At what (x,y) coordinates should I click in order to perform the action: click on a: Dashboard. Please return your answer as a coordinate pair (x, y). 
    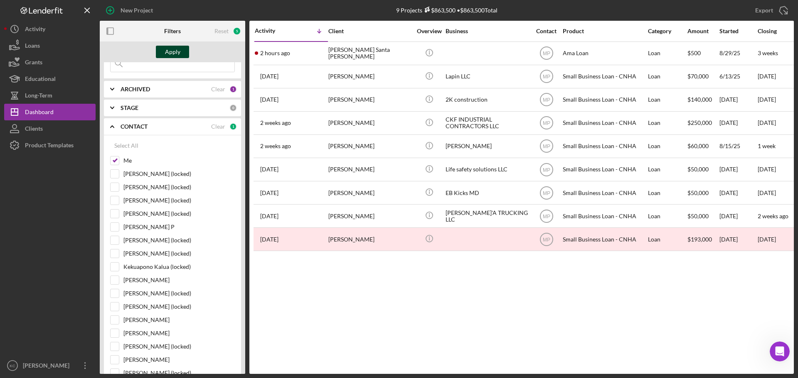
    Looking at the image, I should click on (50, 112).